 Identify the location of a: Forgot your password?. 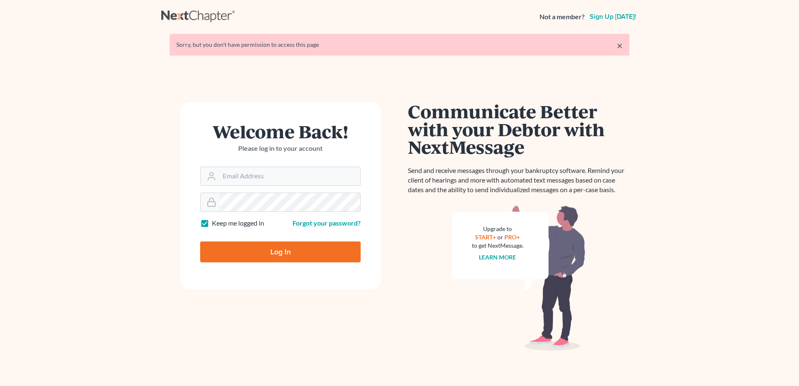
(327, 223).